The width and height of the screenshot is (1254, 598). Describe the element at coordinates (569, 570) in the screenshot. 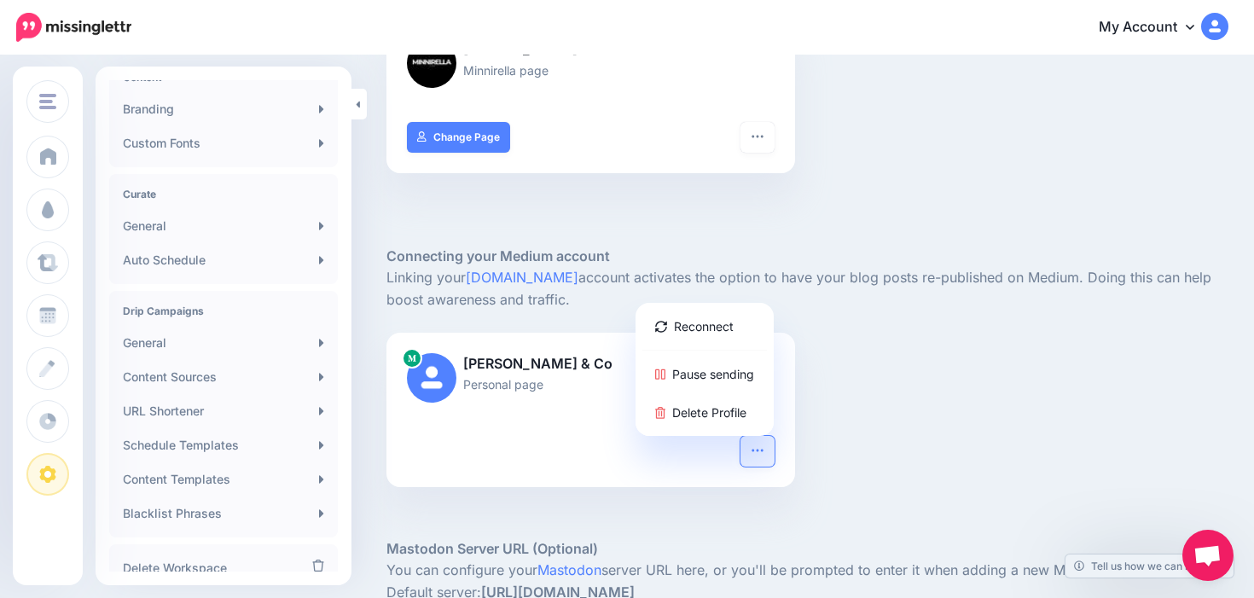

I see `a: Mastodon` at that location.